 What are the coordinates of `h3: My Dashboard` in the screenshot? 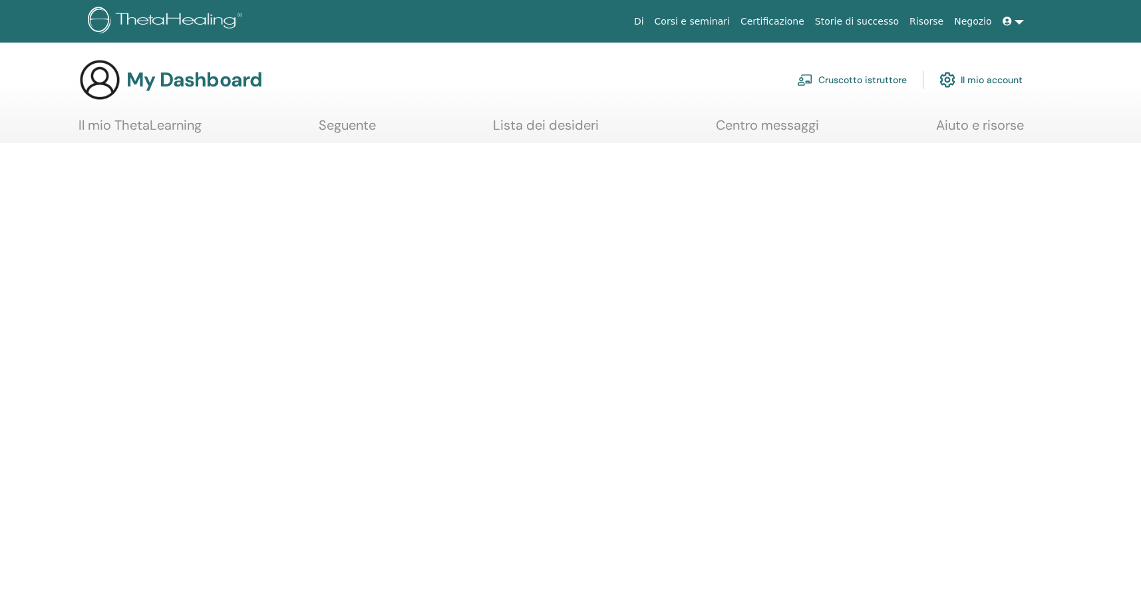 It's located at (194, 80).